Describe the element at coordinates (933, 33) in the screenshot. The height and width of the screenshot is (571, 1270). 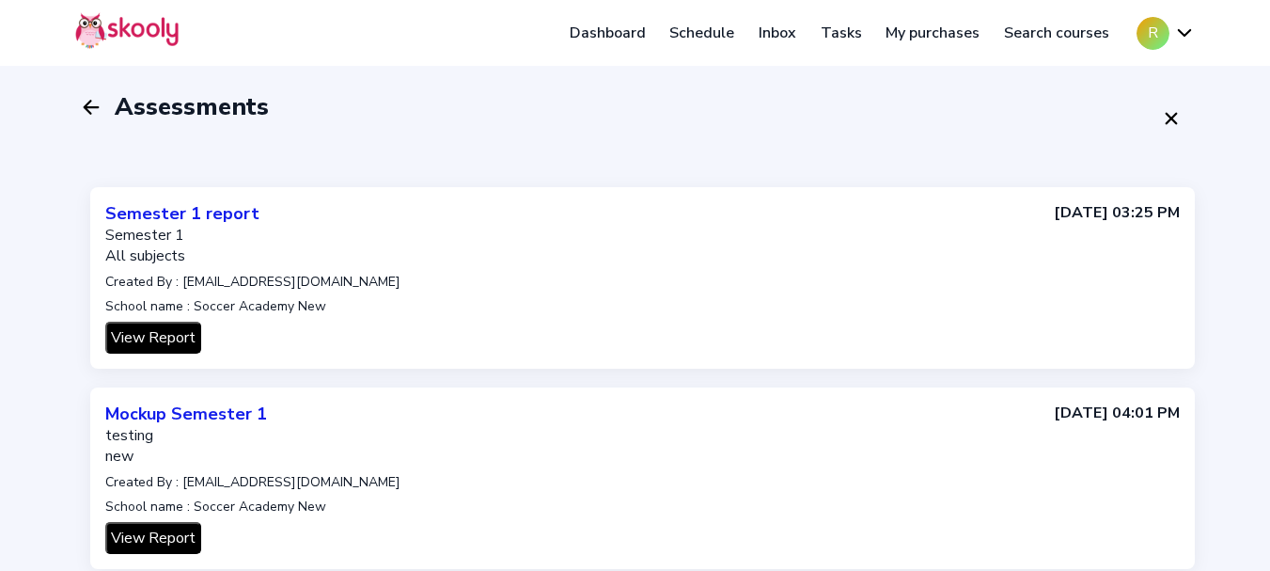
I see `a: My purchases` at that location.